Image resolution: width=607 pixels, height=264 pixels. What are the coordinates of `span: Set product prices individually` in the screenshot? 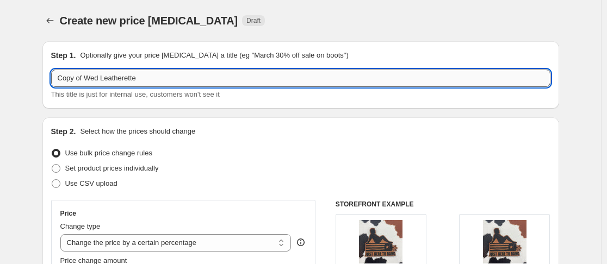 It's located at (112, 168).